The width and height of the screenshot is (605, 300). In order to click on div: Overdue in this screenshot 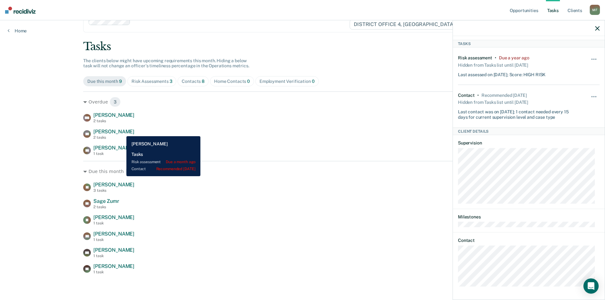, I will do `click(302, 102)`.